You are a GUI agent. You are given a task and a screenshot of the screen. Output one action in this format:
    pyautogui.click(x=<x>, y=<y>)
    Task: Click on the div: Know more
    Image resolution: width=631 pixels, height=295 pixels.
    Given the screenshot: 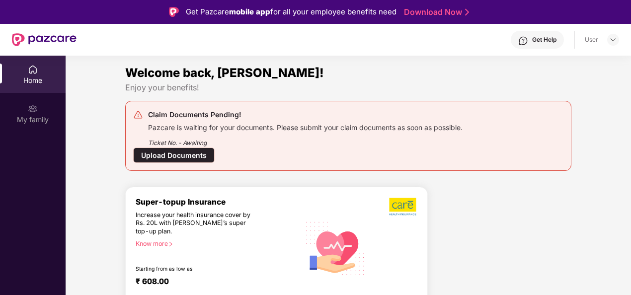 What is the action you would take?
    pyautogui.click(x=215, y=243)
    